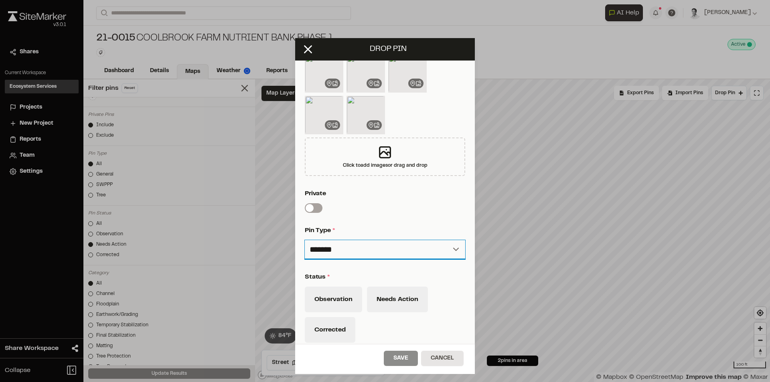 The image size is (770, 382). Describe the element at coordinates (324, 73) in the screenshot. I see `img: 5f10b105-1b24-4acd-950d-841d48072ded` at that location.